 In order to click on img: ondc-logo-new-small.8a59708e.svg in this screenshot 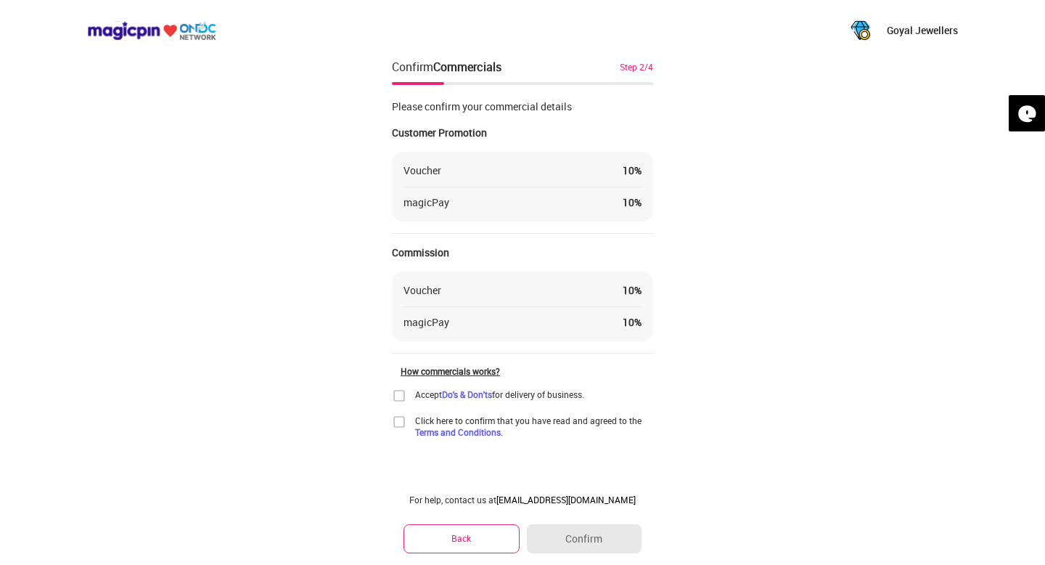, I will do `click(152, 30)`.